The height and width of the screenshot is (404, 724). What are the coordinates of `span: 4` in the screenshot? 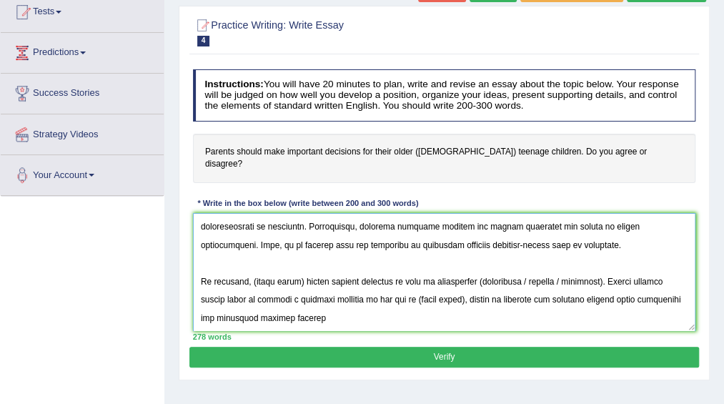 It's located at (204, 41).